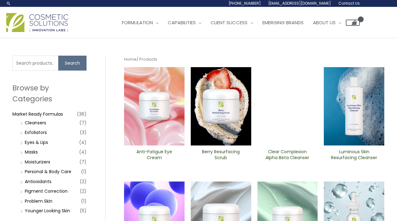  What do you see at coordinates (354, 155) in the screenshot?
I see `a: Luminous Skin Resurfacing ​Cleanser` at bounding box center [354, 155].